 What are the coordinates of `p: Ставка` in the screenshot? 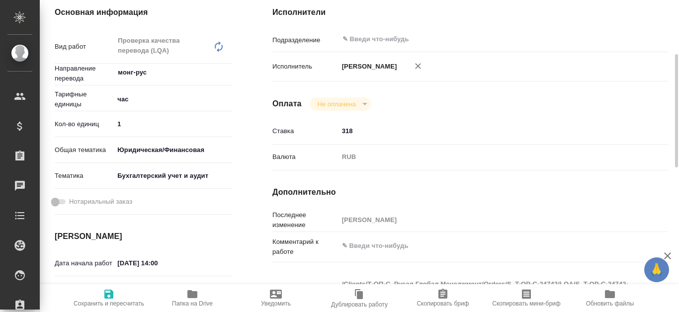 It's located at (305, 131).